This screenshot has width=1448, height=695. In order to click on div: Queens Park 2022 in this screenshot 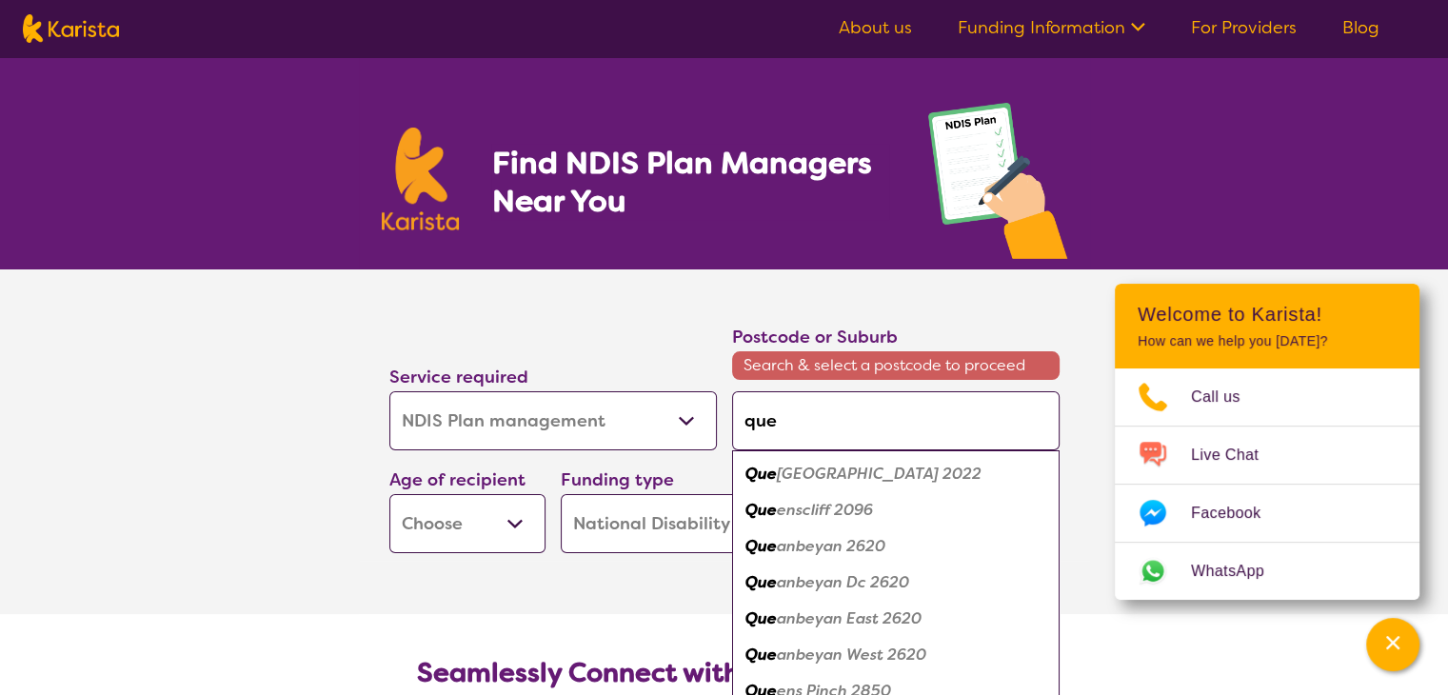, I will do `click(896, 474)`.